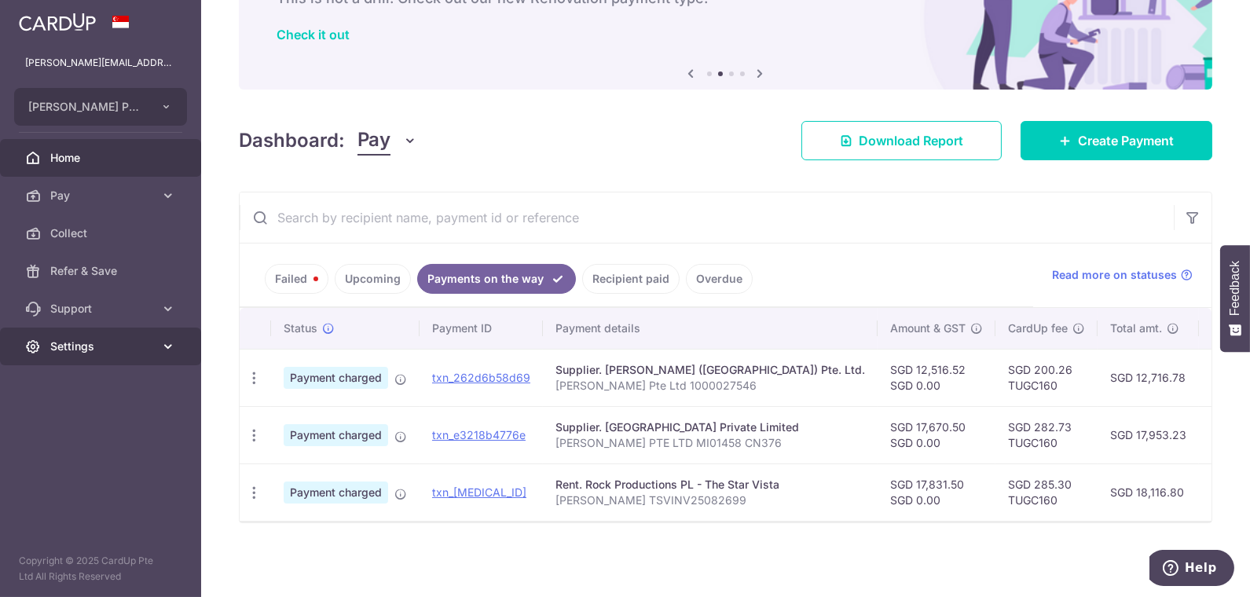 The image size is (1250, 597). What do you see at coordinates (51, 18) in the screenshot?
I see `span: Help` at bounding box center [51, 18].